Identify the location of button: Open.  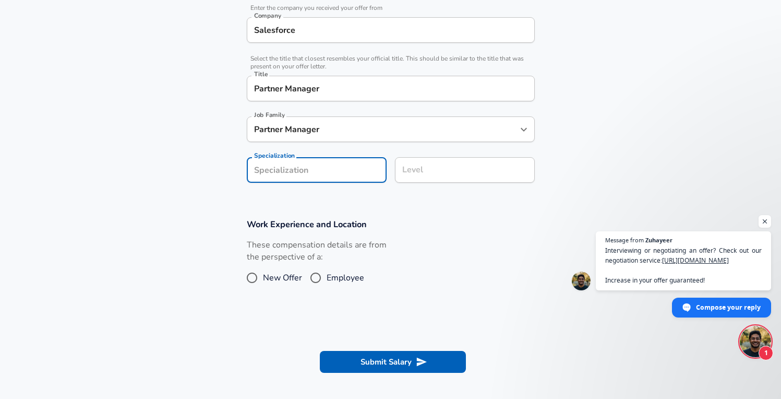
(524, 129).